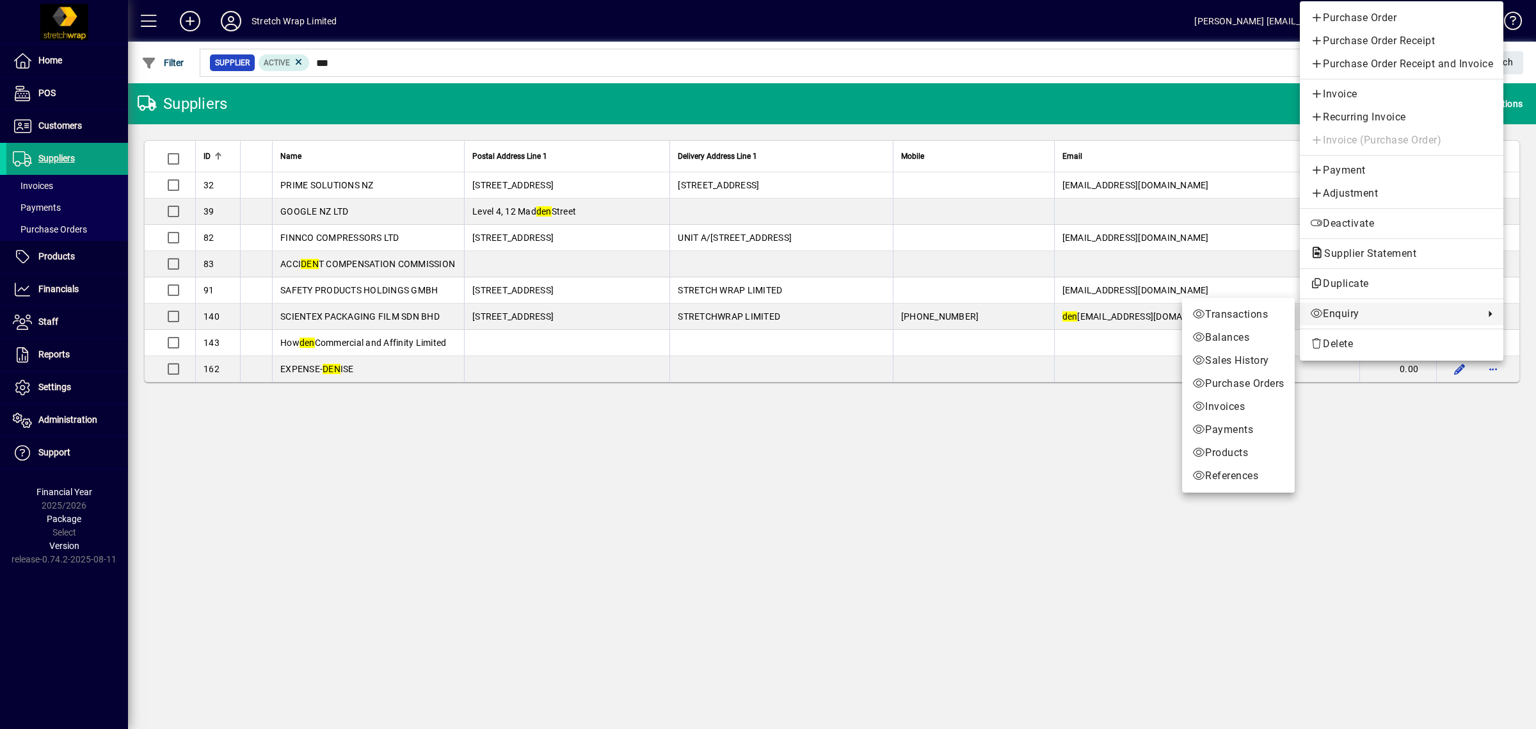  Describe the element at coordinates (1239, 476) in the screenshot. I see `span: References` at that location.